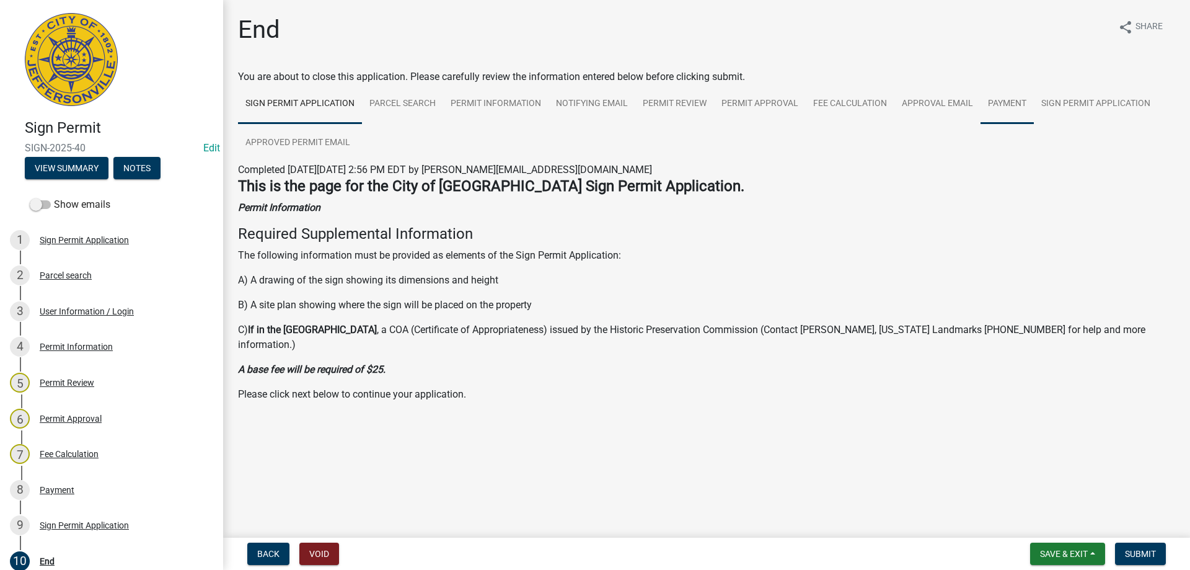 This screenshot has height=570, width=1190. What do you see at coordinates (1068, 554) in the screenshot?
I see `button: Save & Exit` at bounding box center [1068, 554].